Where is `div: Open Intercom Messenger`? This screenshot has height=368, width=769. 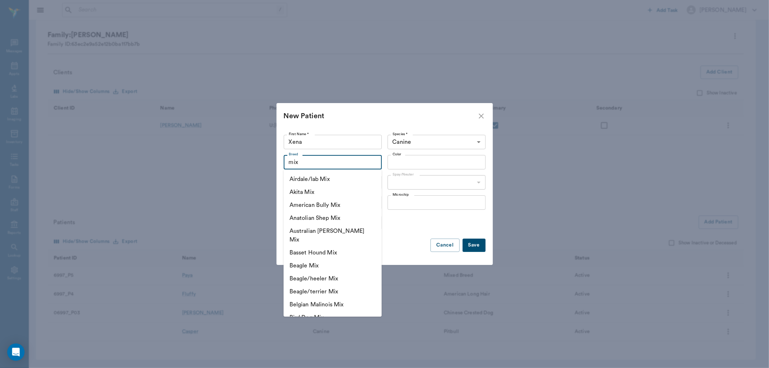 div: Open Intercom Messenger is located at coordinates (16, 352).